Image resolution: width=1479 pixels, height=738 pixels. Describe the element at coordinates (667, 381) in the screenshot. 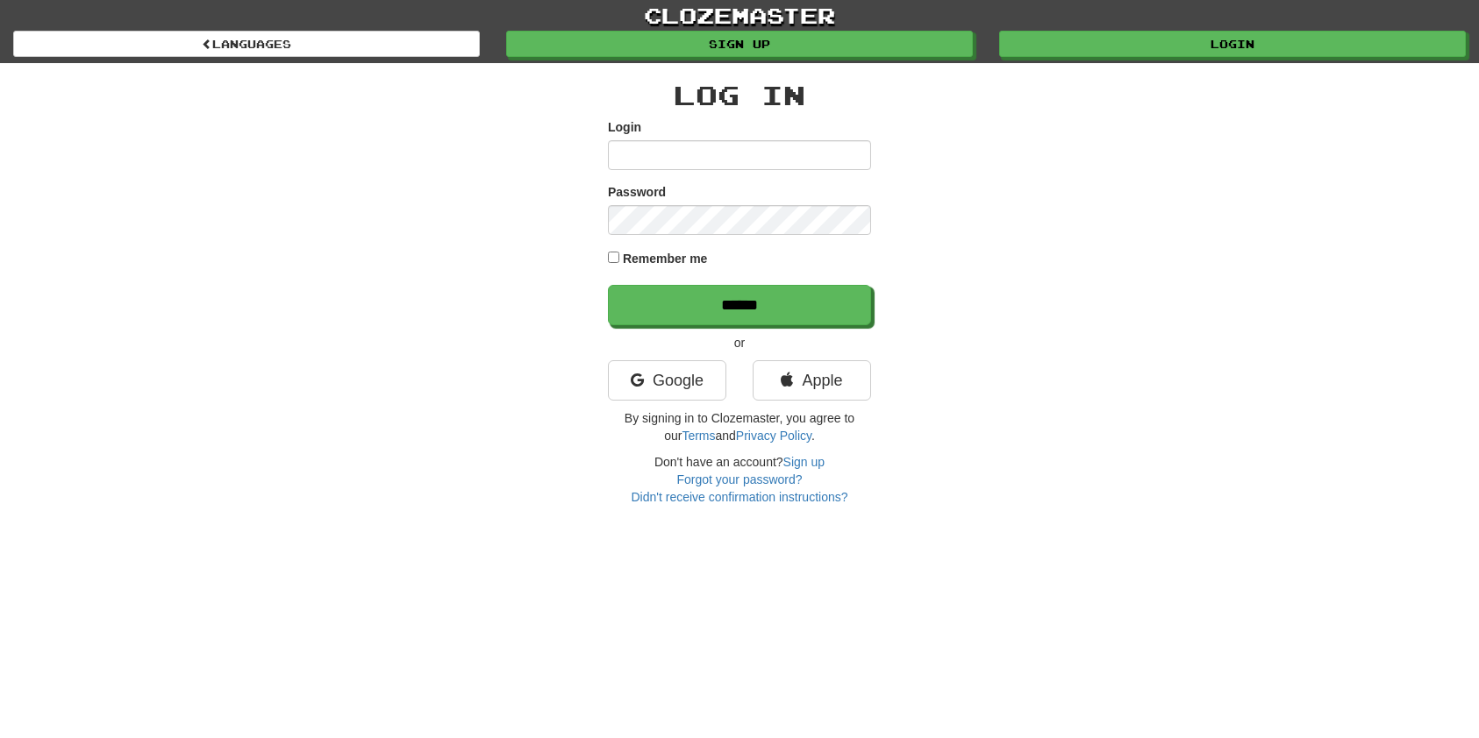

I see `a: Google` at that location.